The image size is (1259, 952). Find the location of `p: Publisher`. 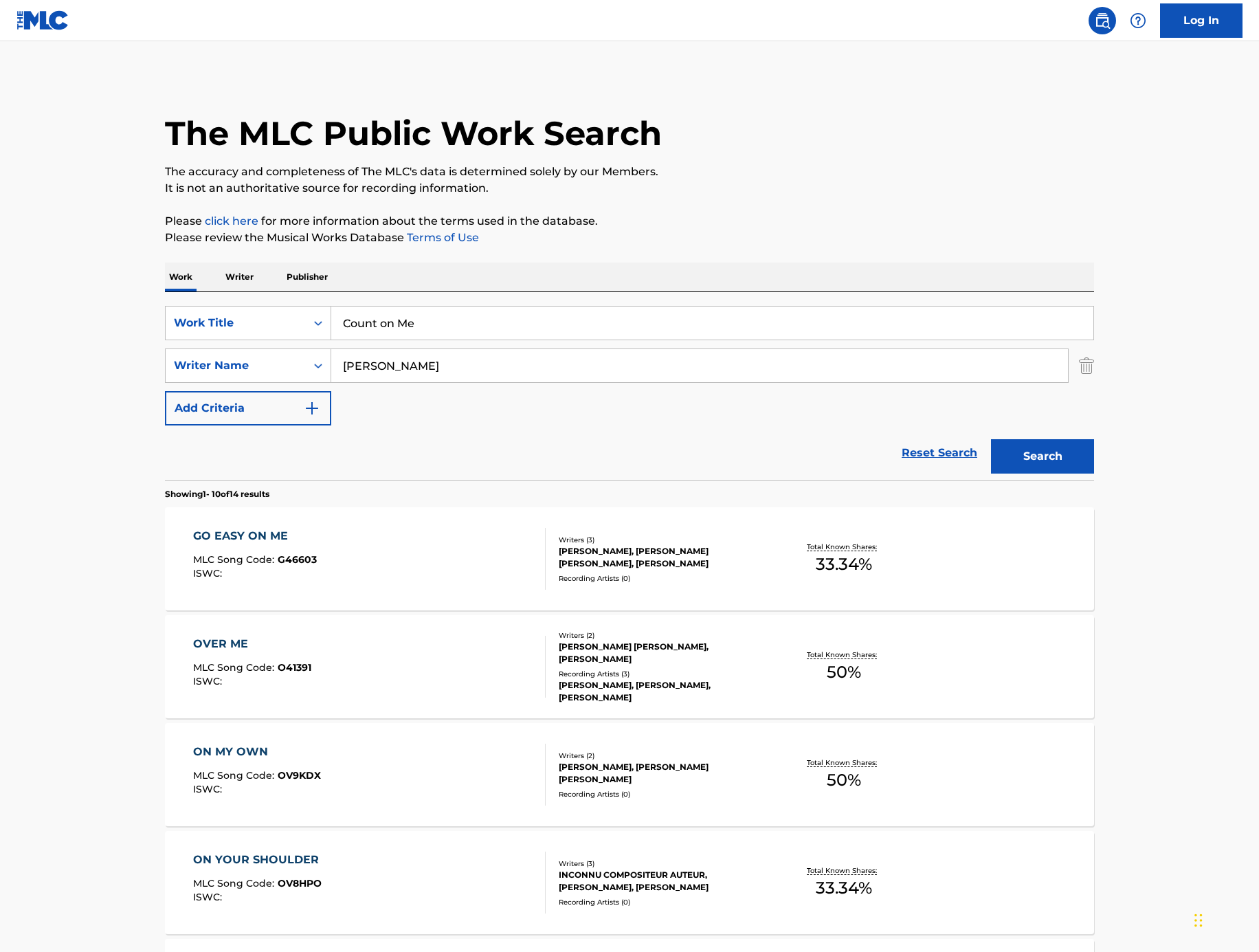

p: Publisher is located at coordinates (308, 277).